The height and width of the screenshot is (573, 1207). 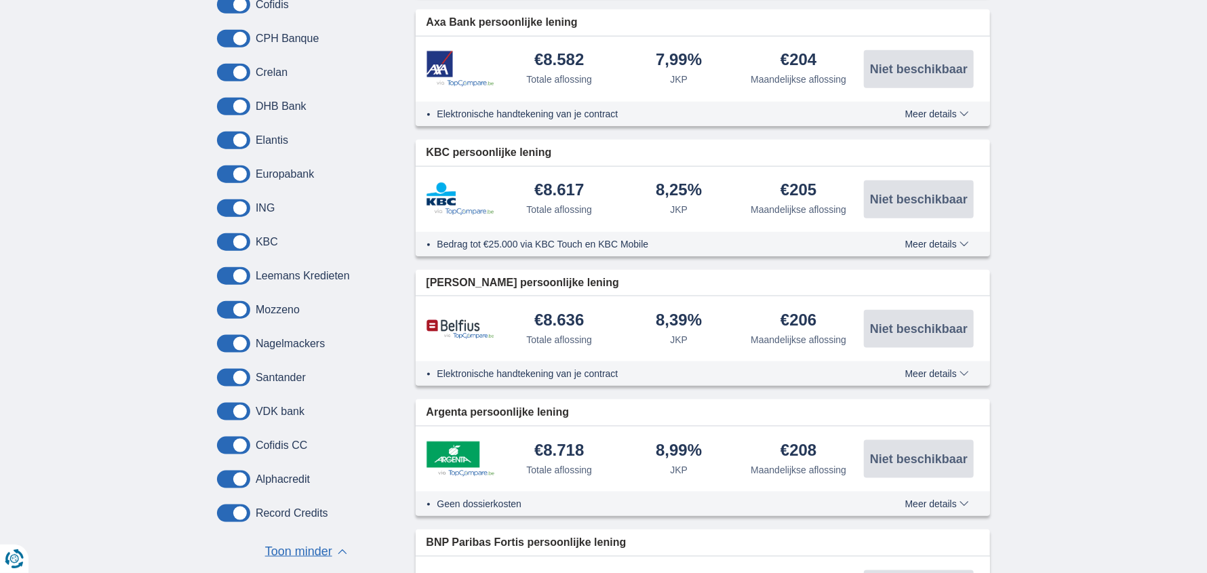 I want to click on label: Crelan, so click(x=271, y=73).